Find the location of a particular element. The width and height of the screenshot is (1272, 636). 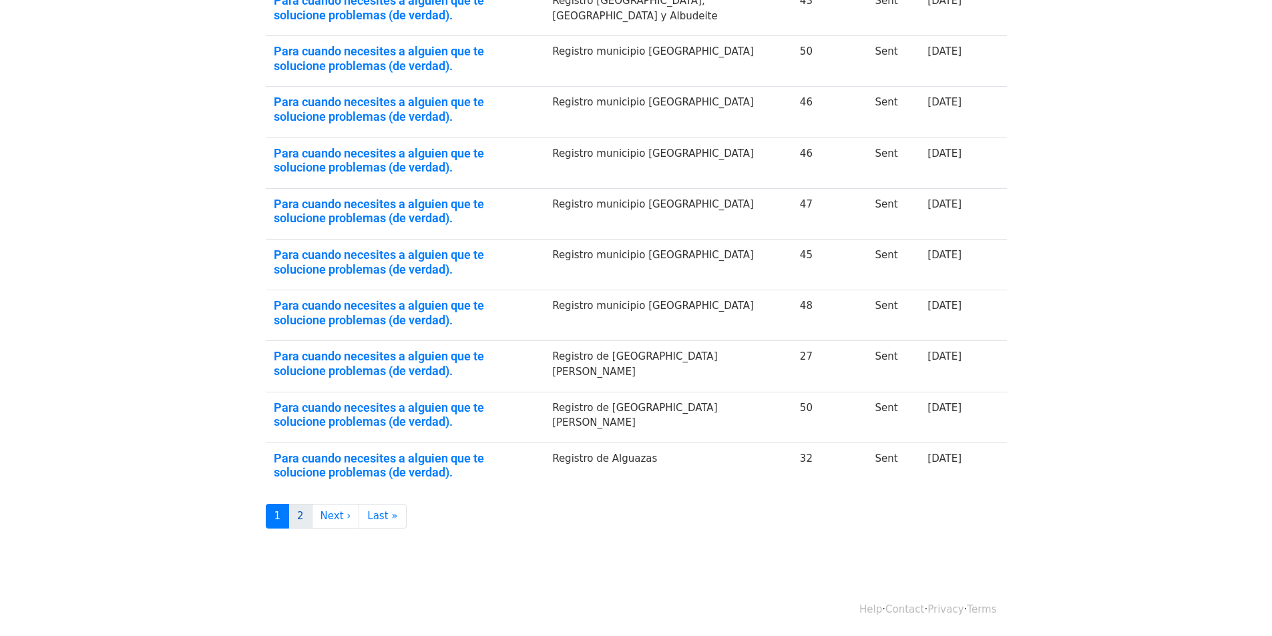

td: 48 is located at coordinates (829, 316).